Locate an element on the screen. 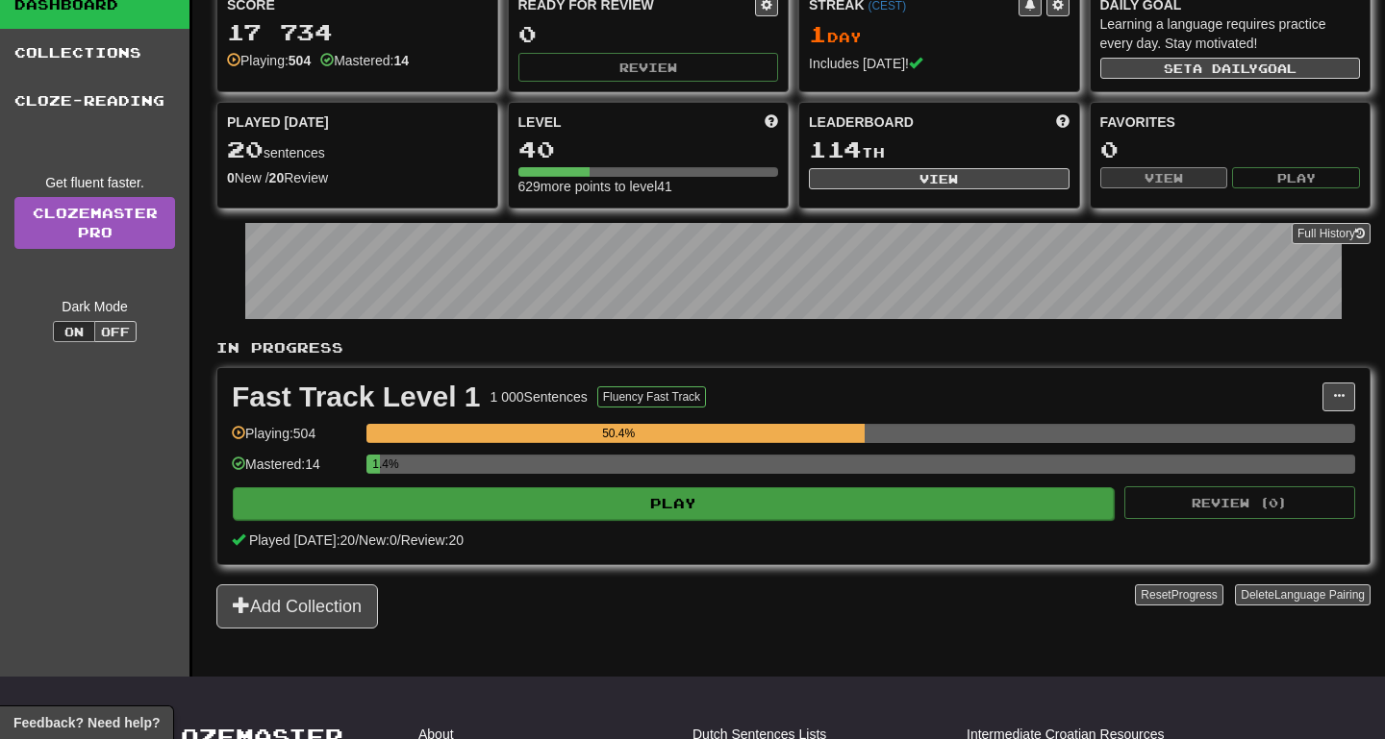 The height and width of the screenshot is (739, 1385). span: Open feedback widget is located at coordinates (87, 723).